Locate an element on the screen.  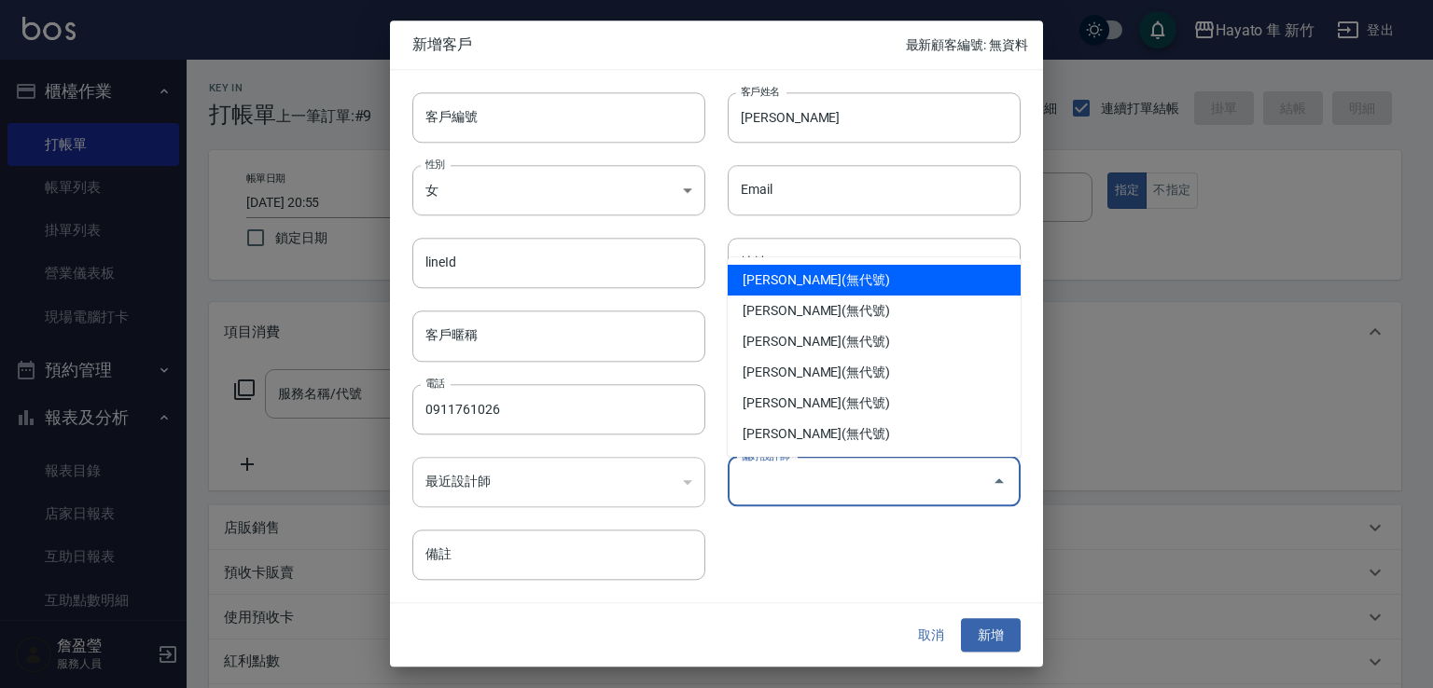
button: 取消 is located at coordinates (931, 635).